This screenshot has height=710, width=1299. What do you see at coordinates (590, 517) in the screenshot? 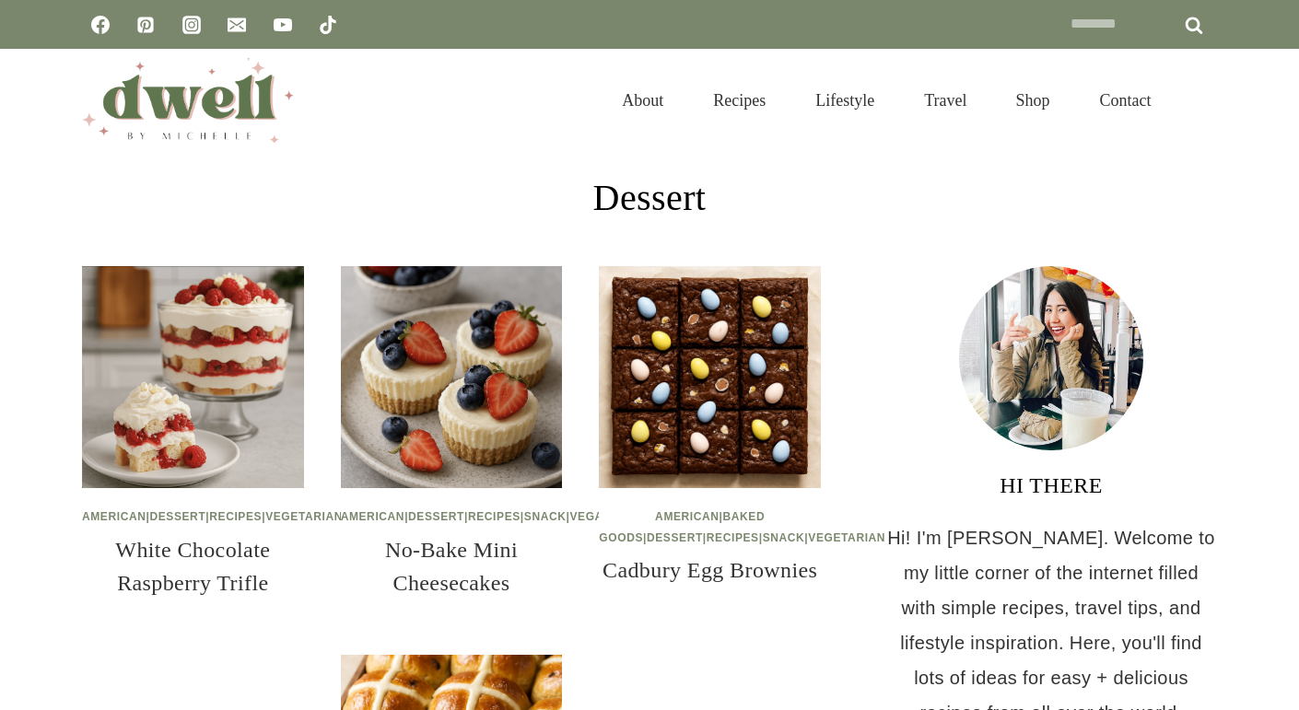
I see `a: Vegan` at bounding box center [590, 517].